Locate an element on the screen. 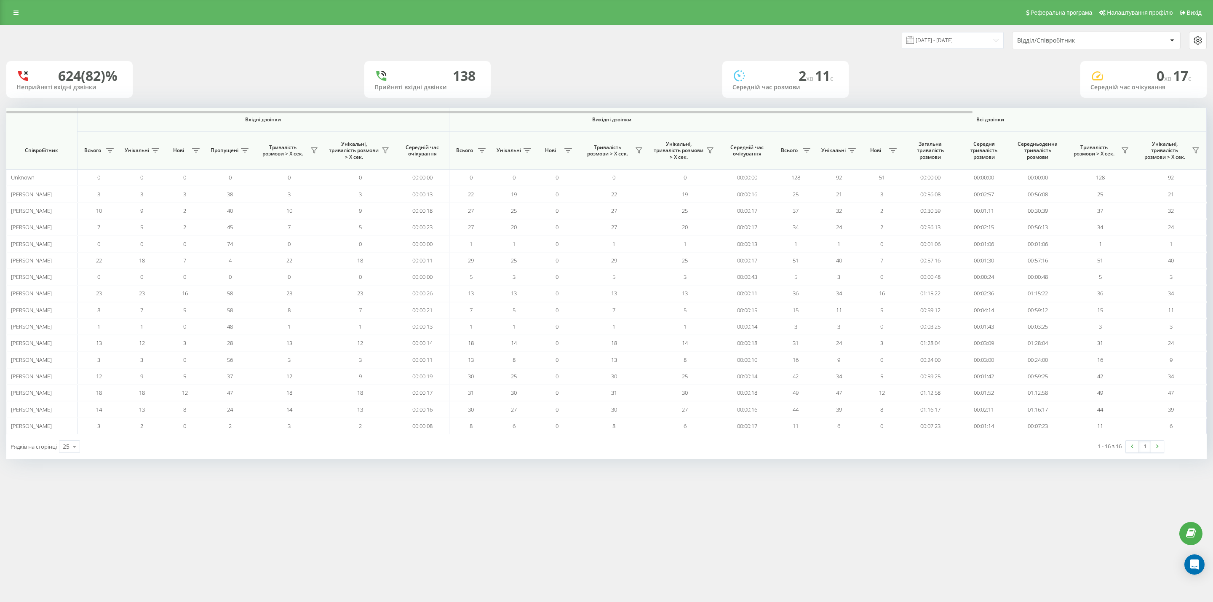 This screenshot has width=1213, height=602. span: 34 is located at coordinates (839, 293).